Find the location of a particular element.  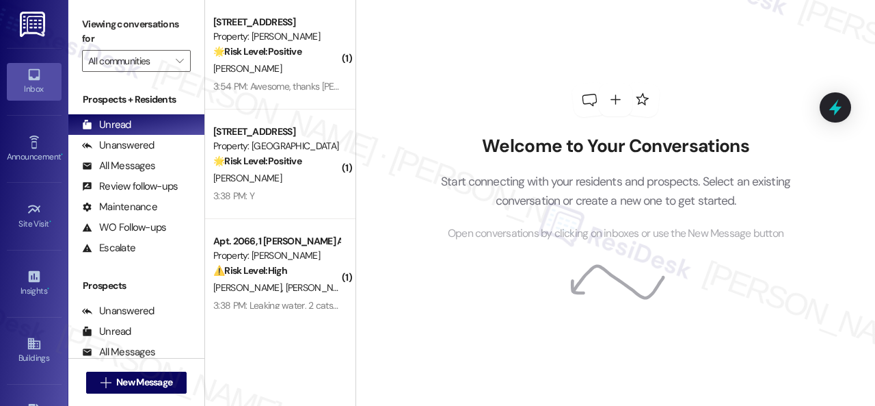

div: Review follow-ups is located at coordinates (130, 186).